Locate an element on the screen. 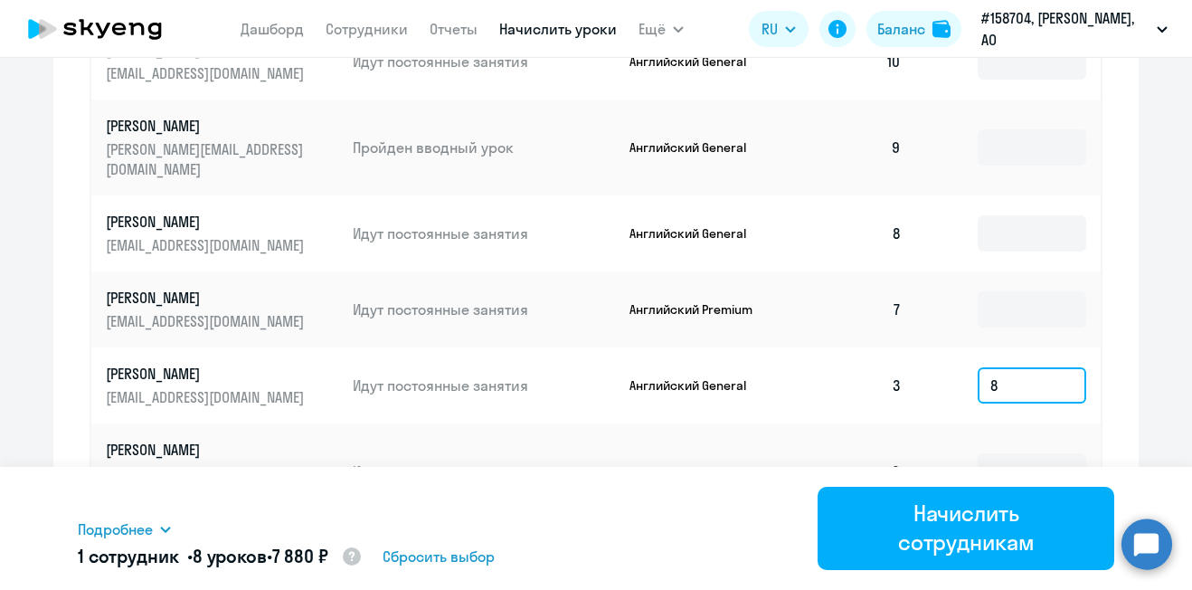  a: Сотрудники is located at coordinates (366, 29).